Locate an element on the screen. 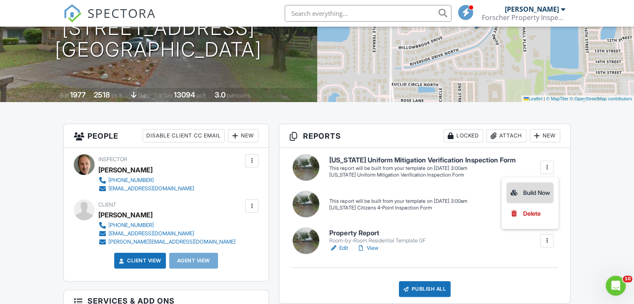 The image size is (634, 304). input: Search everything... is located at coordinates (368, 13).